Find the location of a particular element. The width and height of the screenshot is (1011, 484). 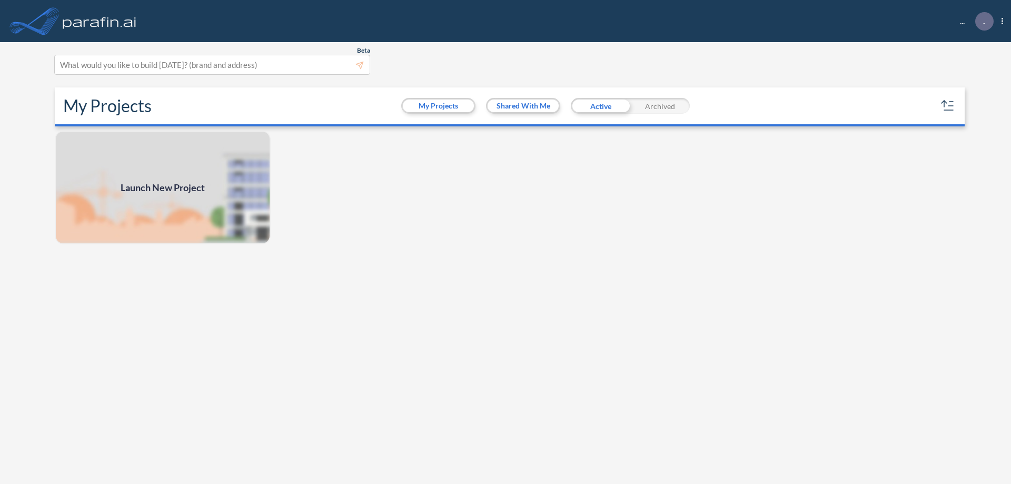

div: Archived is located at coordinates (660, 106).